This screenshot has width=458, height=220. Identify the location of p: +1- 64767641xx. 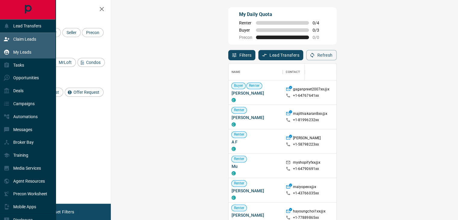
(306, 96).